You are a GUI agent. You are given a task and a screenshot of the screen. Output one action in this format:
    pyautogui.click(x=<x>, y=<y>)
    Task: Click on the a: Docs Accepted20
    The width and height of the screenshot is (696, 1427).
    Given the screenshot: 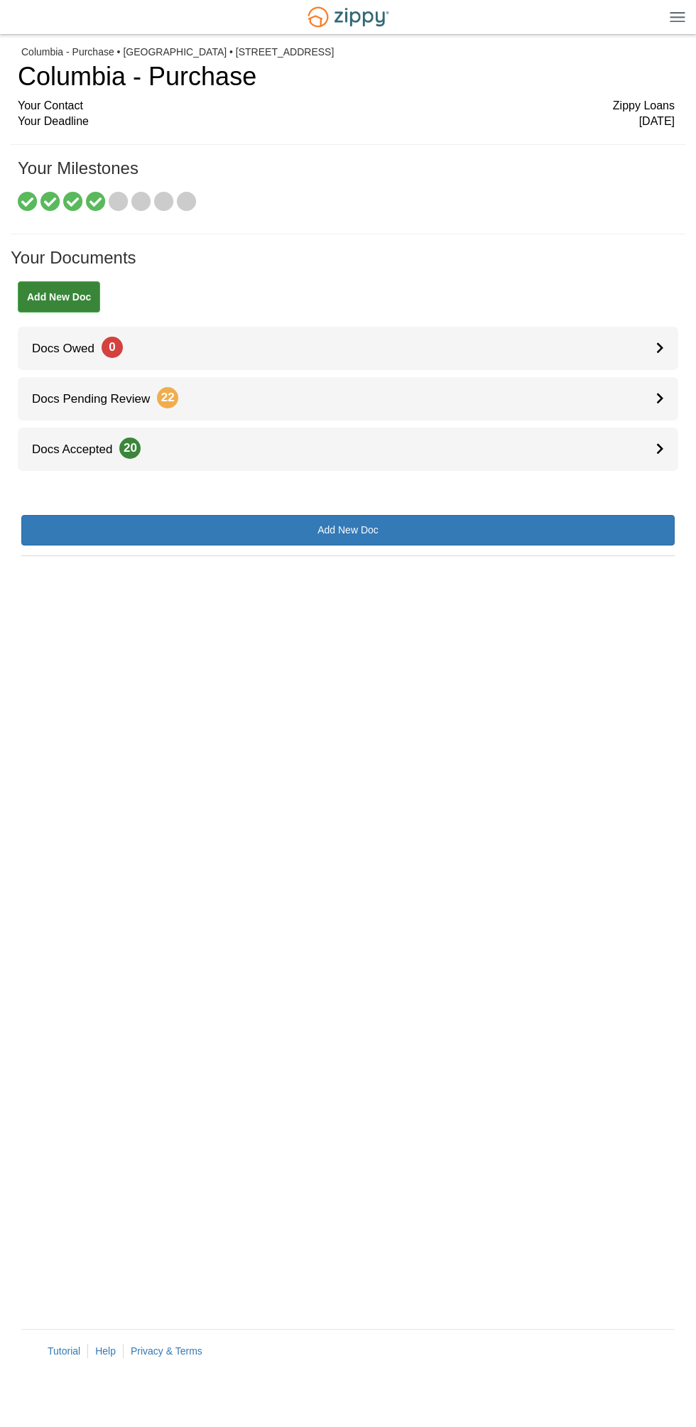 What is the action you would take?
    pyautogui.click(x=348, y=449)
    